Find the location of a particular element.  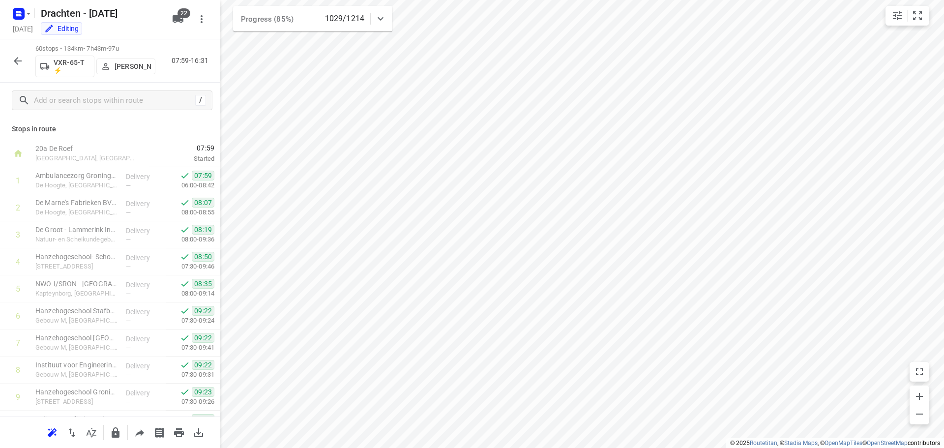

span: Share route is located at coordinates (140, 432).